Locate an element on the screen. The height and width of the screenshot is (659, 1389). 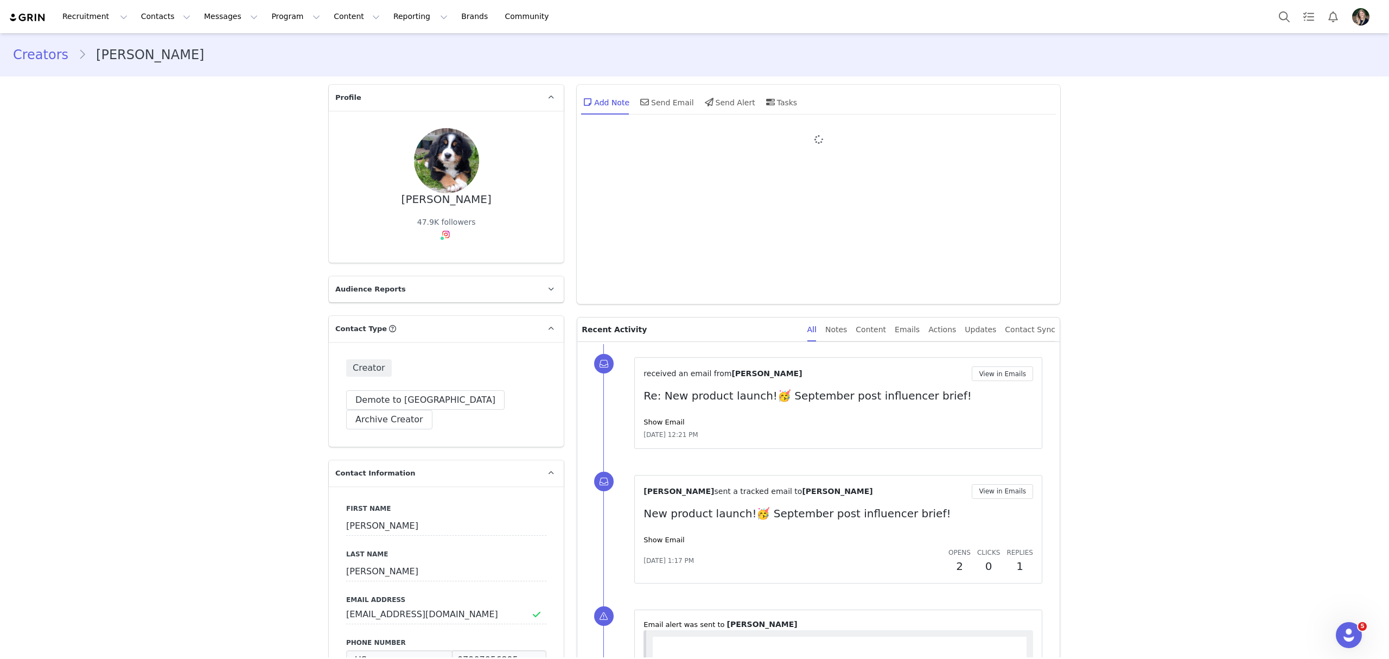
div: Send Alert is located at coordinates (729, 102).